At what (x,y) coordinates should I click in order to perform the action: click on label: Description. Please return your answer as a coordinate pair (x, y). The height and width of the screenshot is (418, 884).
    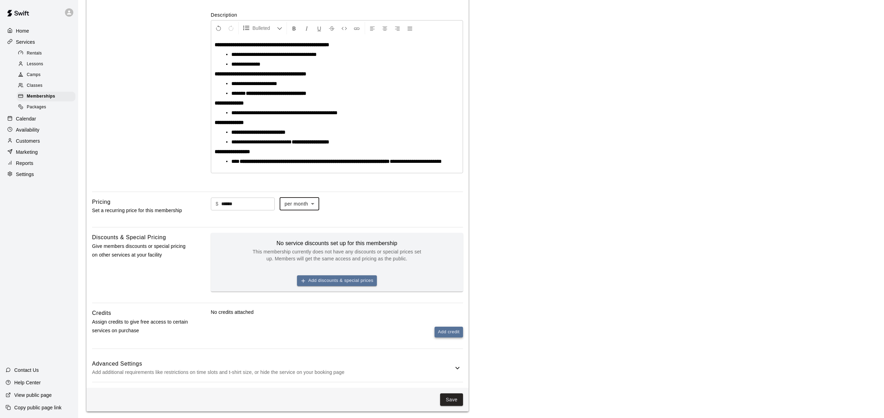
    Looking at the image, I should click on (337, 15).